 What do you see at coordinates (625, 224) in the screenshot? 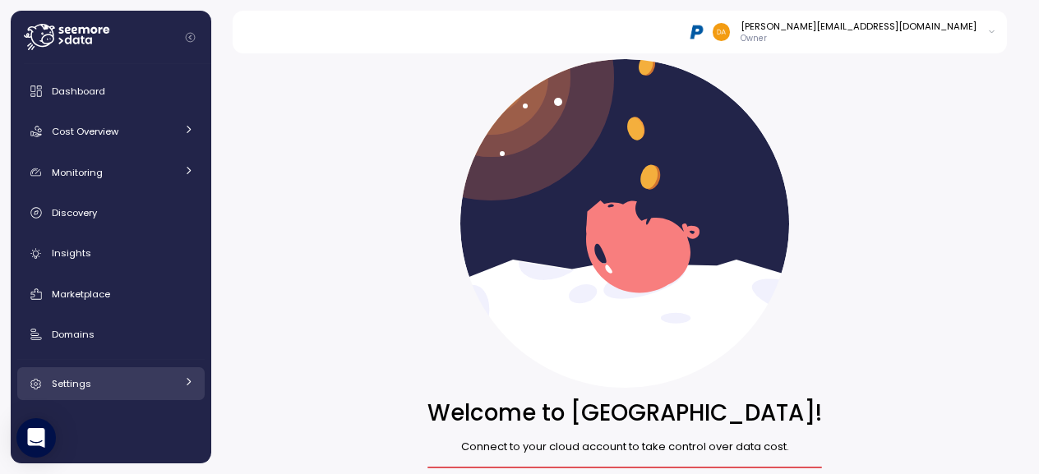
I see `img: splash` at bounding box center [625, 224].